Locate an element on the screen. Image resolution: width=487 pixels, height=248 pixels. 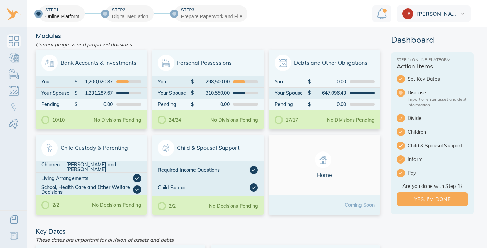
a: Bank Accounts & InvestmentsYou$1,200,020.87Your Spouse$1,231,287.67Pending$0.0010/10No Divisions ... is located at coordinates (91, 90).